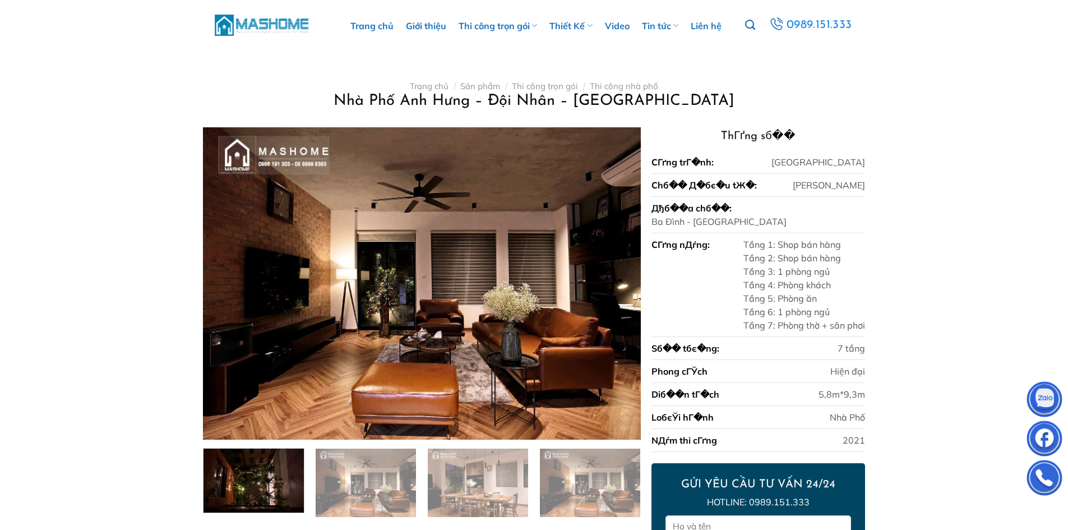  I want to click on div: Hiện đại, so click(848, 371).